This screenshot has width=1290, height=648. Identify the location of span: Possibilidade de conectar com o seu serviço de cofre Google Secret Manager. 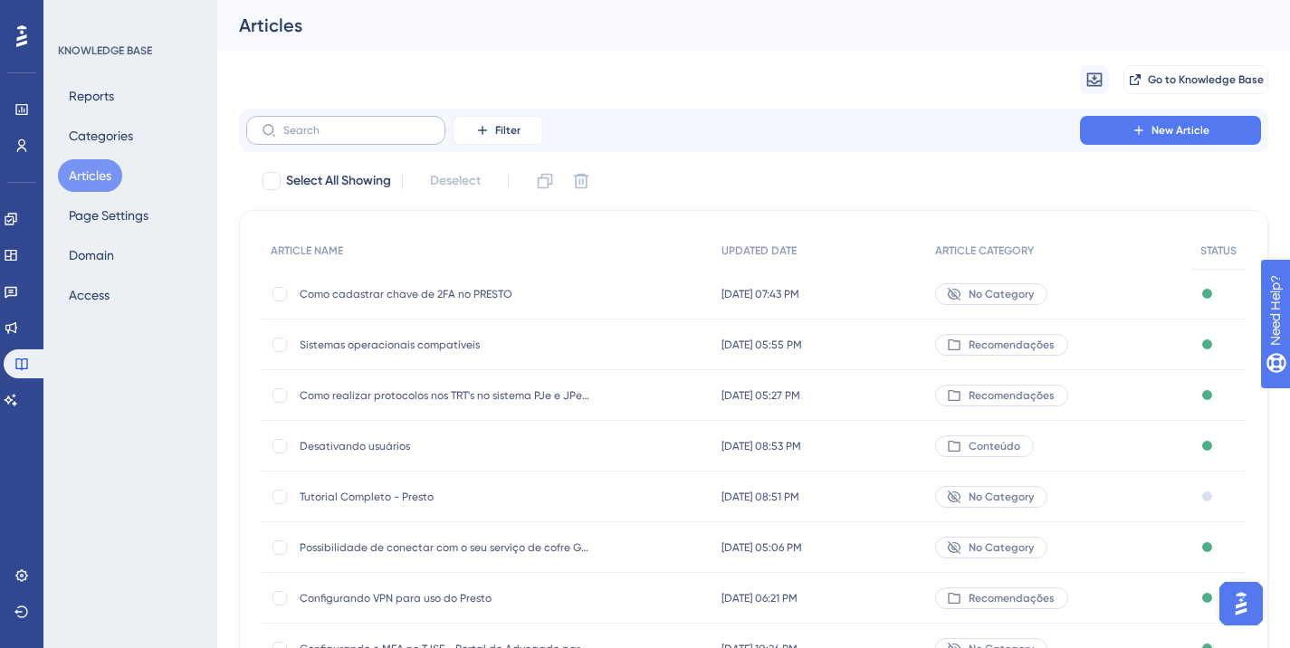
(445, 548).